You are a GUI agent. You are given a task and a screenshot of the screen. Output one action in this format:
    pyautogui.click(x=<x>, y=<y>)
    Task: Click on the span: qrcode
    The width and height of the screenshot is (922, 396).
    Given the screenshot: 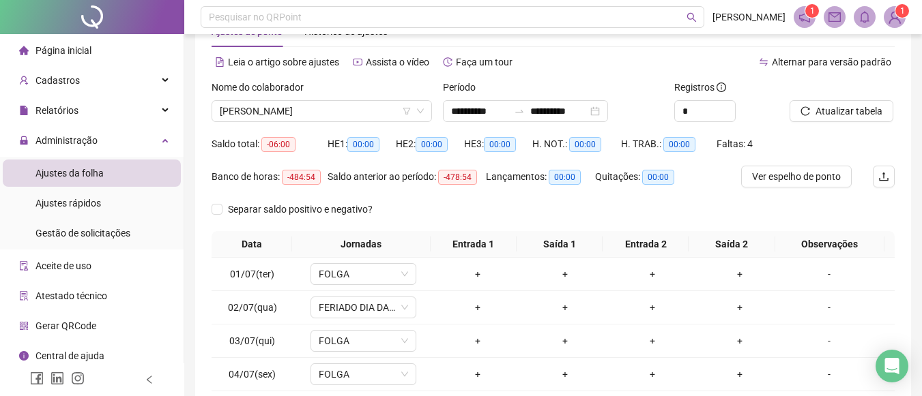 What is the action you would take?
    pyautogui.click(x=24, y=326)
    